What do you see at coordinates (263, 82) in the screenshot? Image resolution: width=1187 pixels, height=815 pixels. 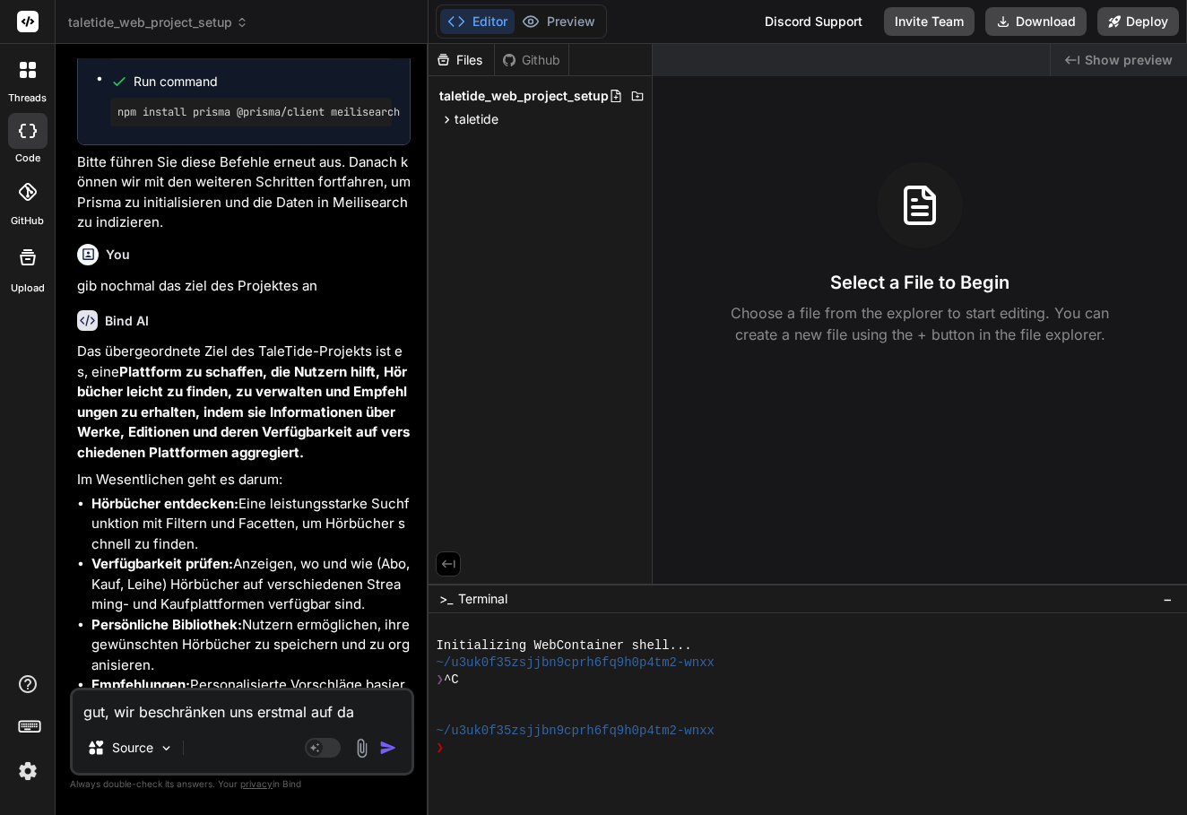 I see `span: Run command` at bounding box center [263, 82].